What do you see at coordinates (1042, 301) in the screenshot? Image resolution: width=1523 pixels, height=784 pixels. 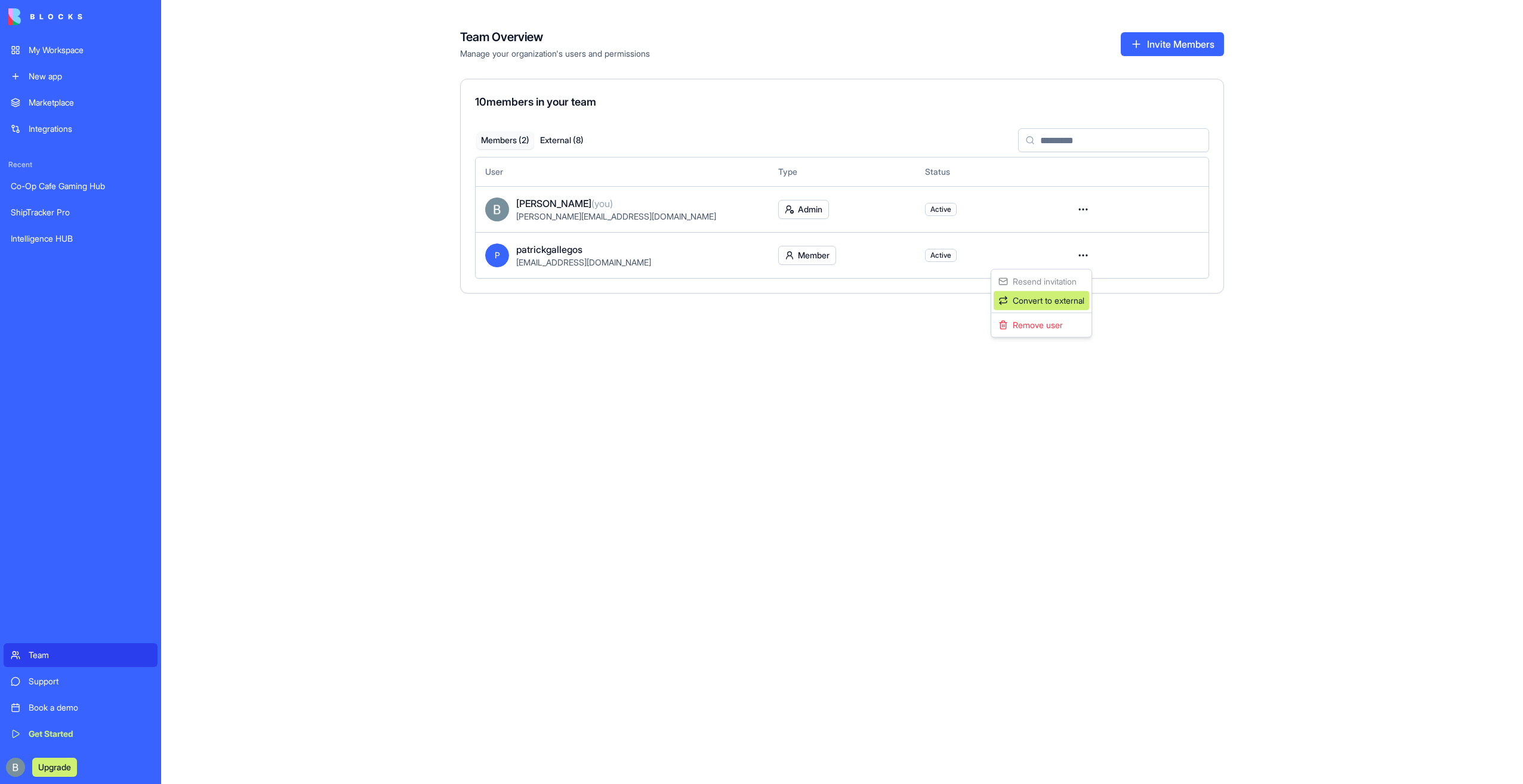 I see `div: Convert to external` at bounding box center [1042, 301].